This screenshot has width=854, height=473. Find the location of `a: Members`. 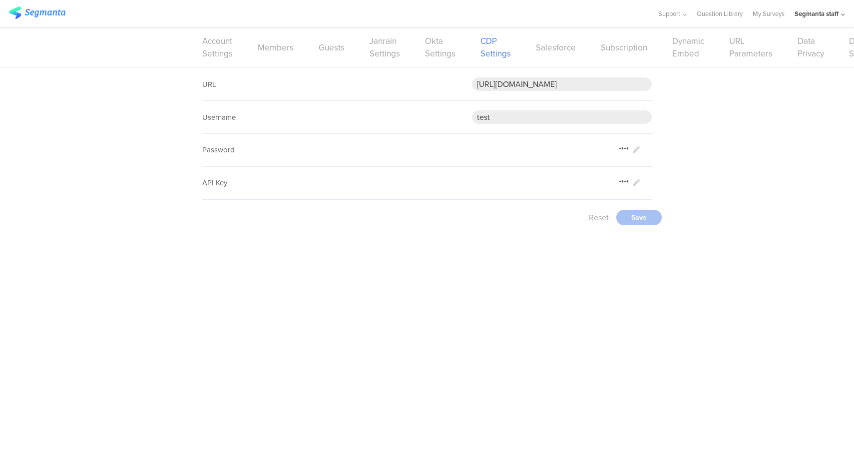

a: Members is located at coordinates (276, 47).